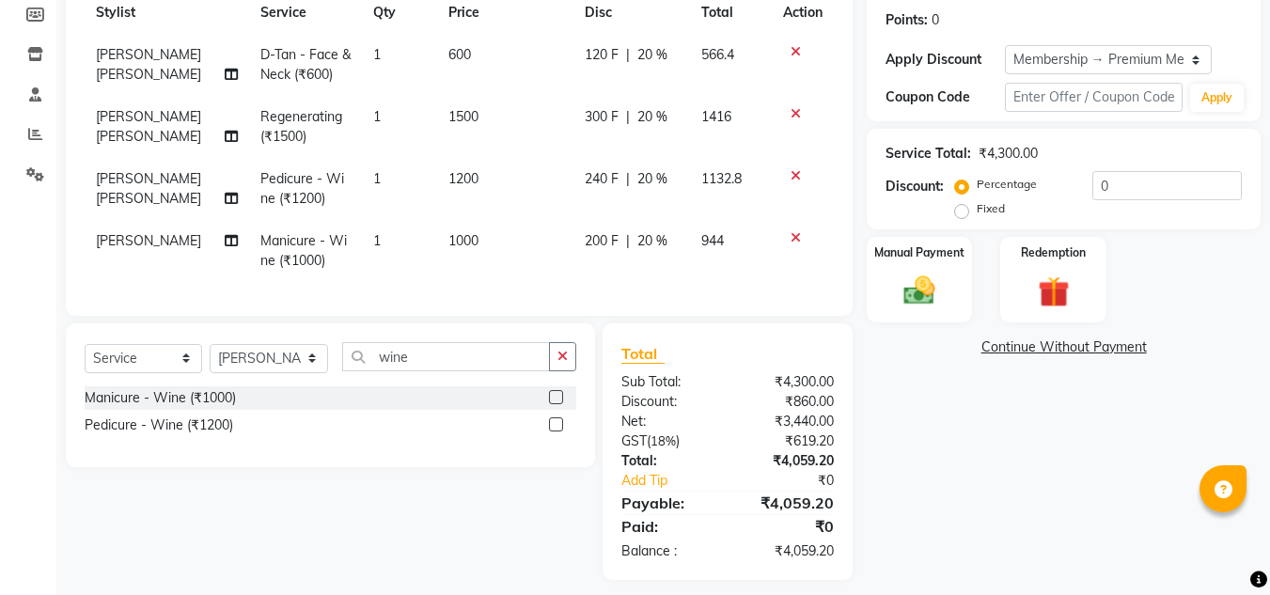 This screenshot has width=1270, height=595. Describe the element at coordinates (446, 356) in the screenshot. I see `input: Search or Scan` at that location.